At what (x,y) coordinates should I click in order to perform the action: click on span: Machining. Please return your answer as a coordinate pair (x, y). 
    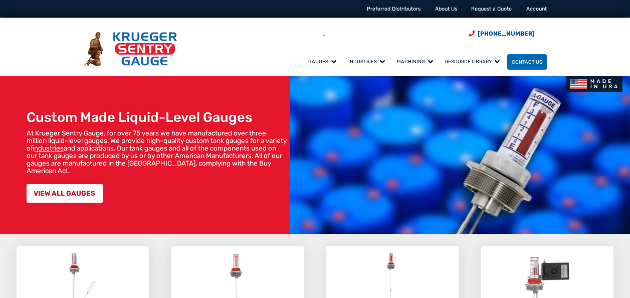
    Looking at the image, I should click on (415, 61).